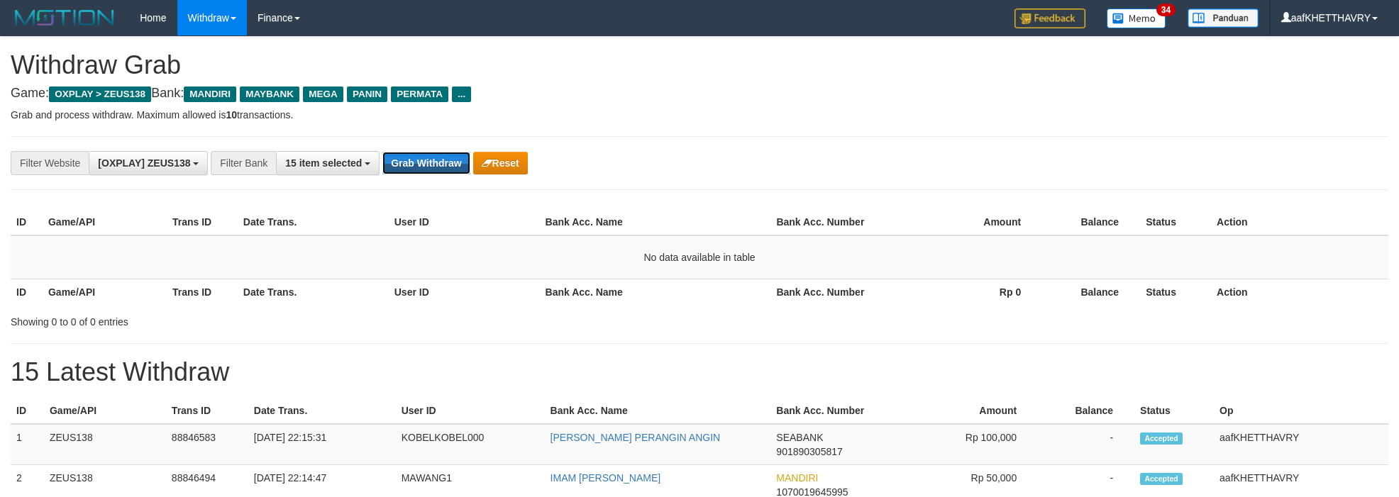 This screenshot has height=497, width=1399. I want to click on span: PERMATA, so click(419, 94).